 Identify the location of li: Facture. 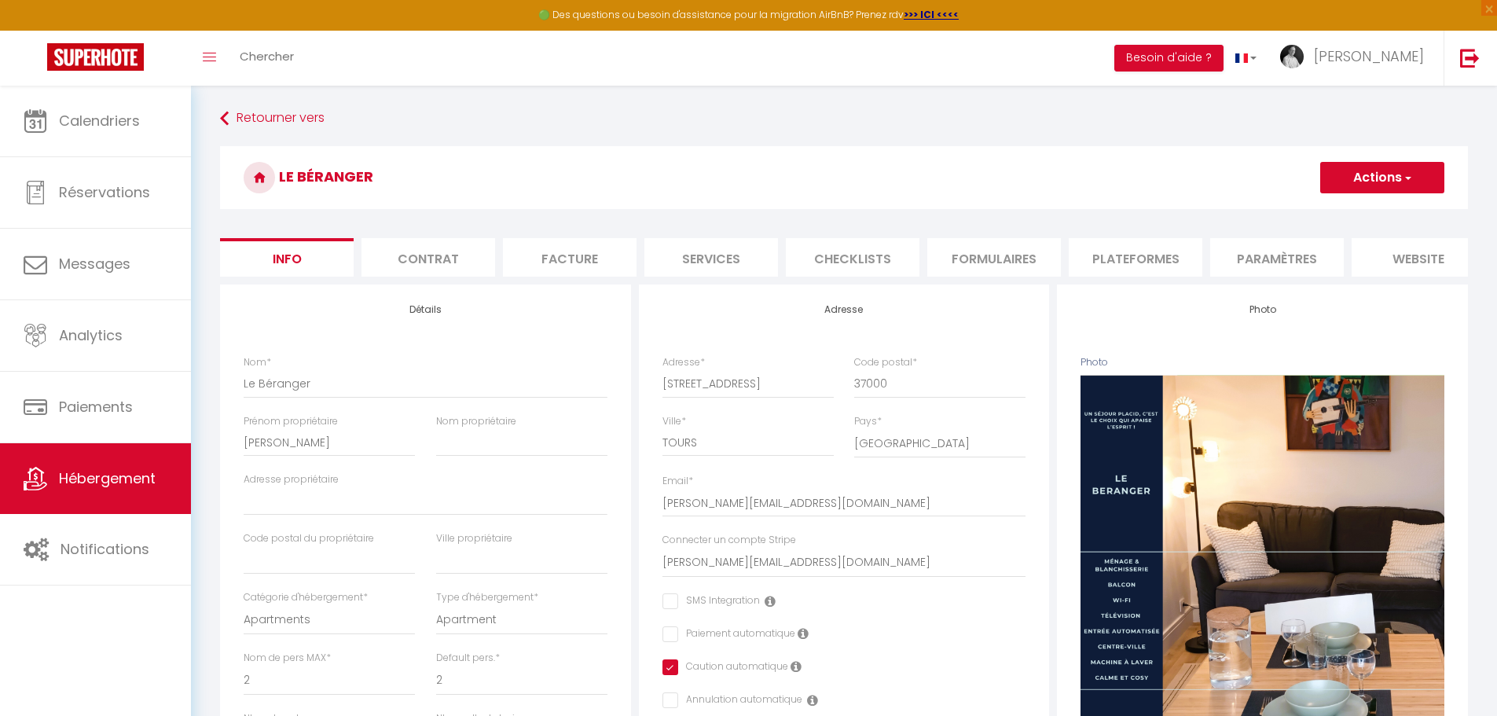
(570, 257).